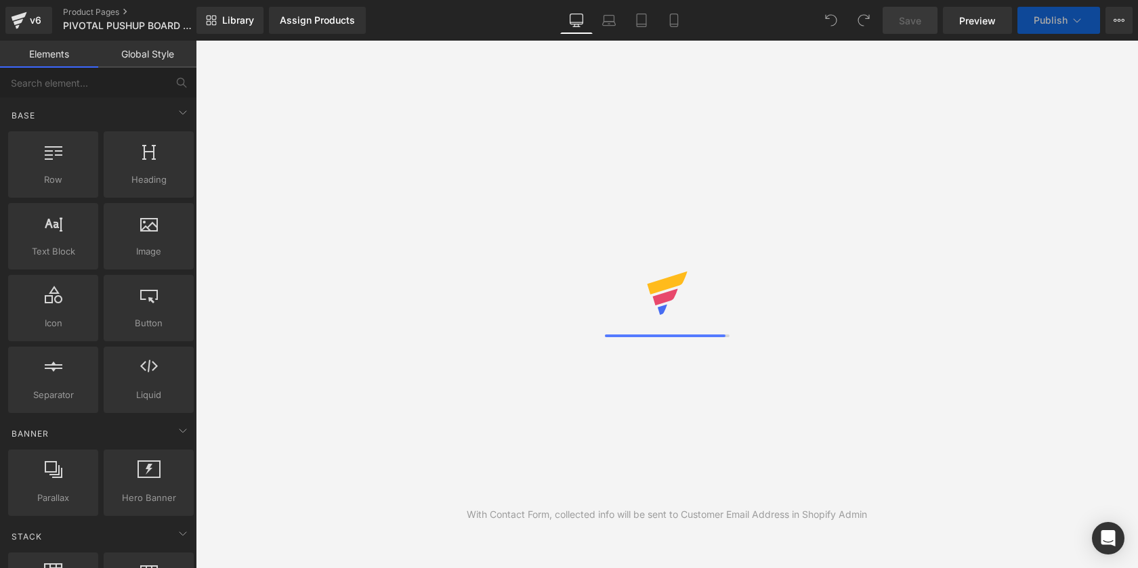 Image resolution: width=1138 pixels, height=568 pixels. I want to click on a: Mobile, so click(674, 20).